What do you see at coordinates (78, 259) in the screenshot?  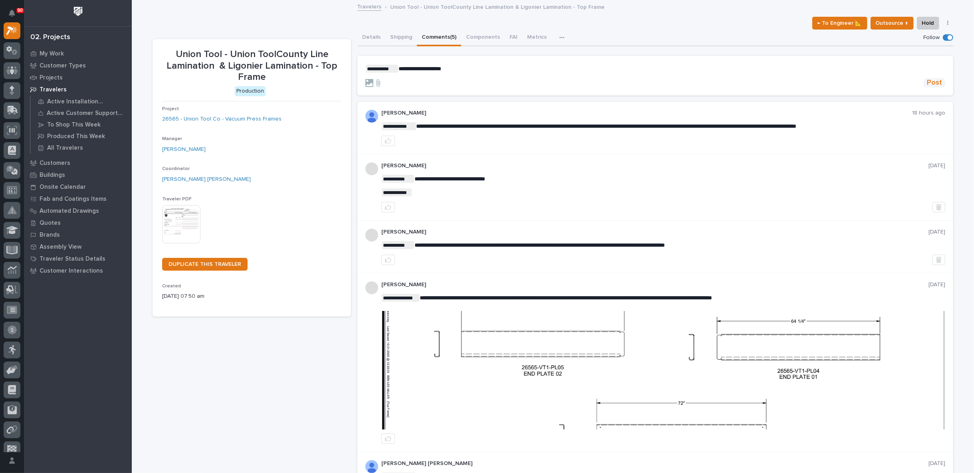 I see `a: Traveler Status Details` at bounding box center [78, 259].